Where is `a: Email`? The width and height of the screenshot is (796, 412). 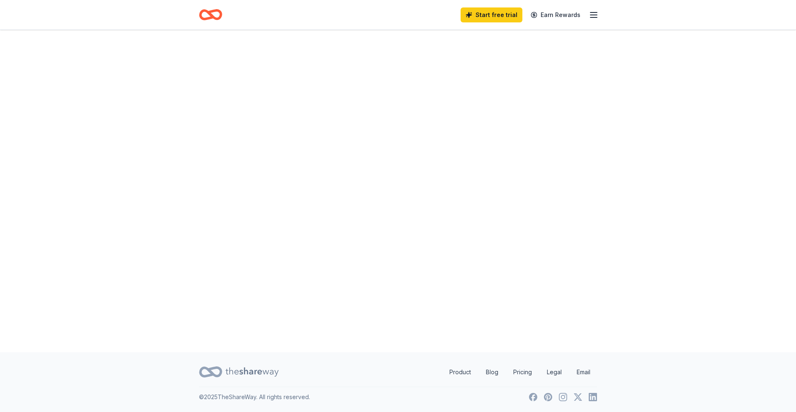
a: Email is located at coordinates (583, 372).